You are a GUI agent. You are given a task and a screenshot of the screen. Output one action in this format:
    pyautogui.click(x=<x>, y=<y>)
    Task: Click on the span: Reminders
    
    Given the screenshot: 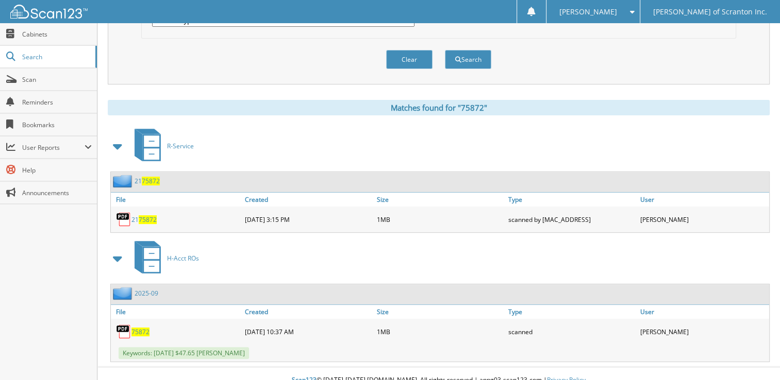 What is the action you would take?
    pyautogui.click(x=57, y=102)
    